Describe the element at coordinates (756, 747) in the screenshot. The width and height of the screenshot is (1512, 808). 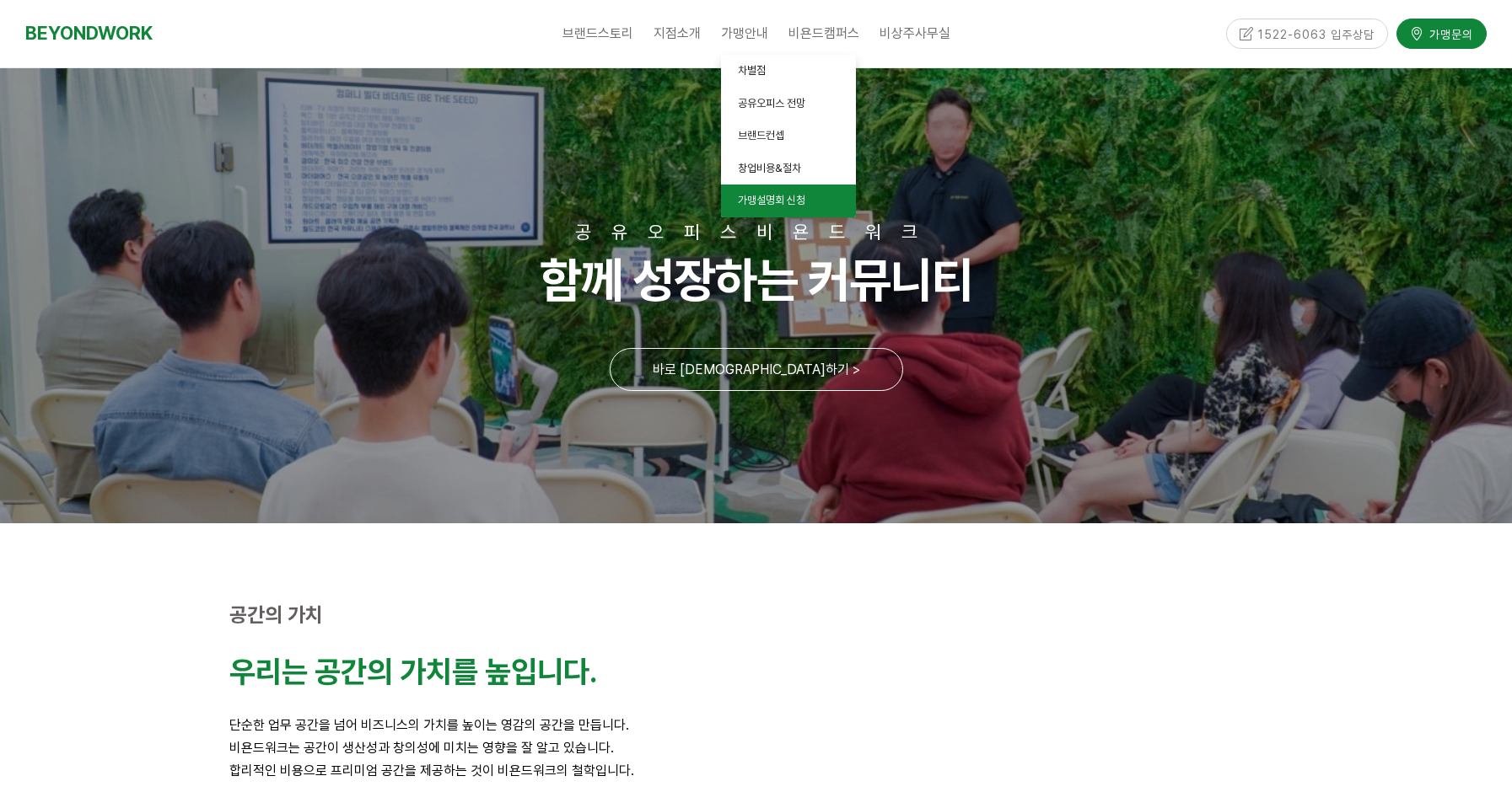
I see `p: 비욘드워크는 공간이 생산성과 창의성에 미치는 영향을 잘 알고 있습니다.` at that location.